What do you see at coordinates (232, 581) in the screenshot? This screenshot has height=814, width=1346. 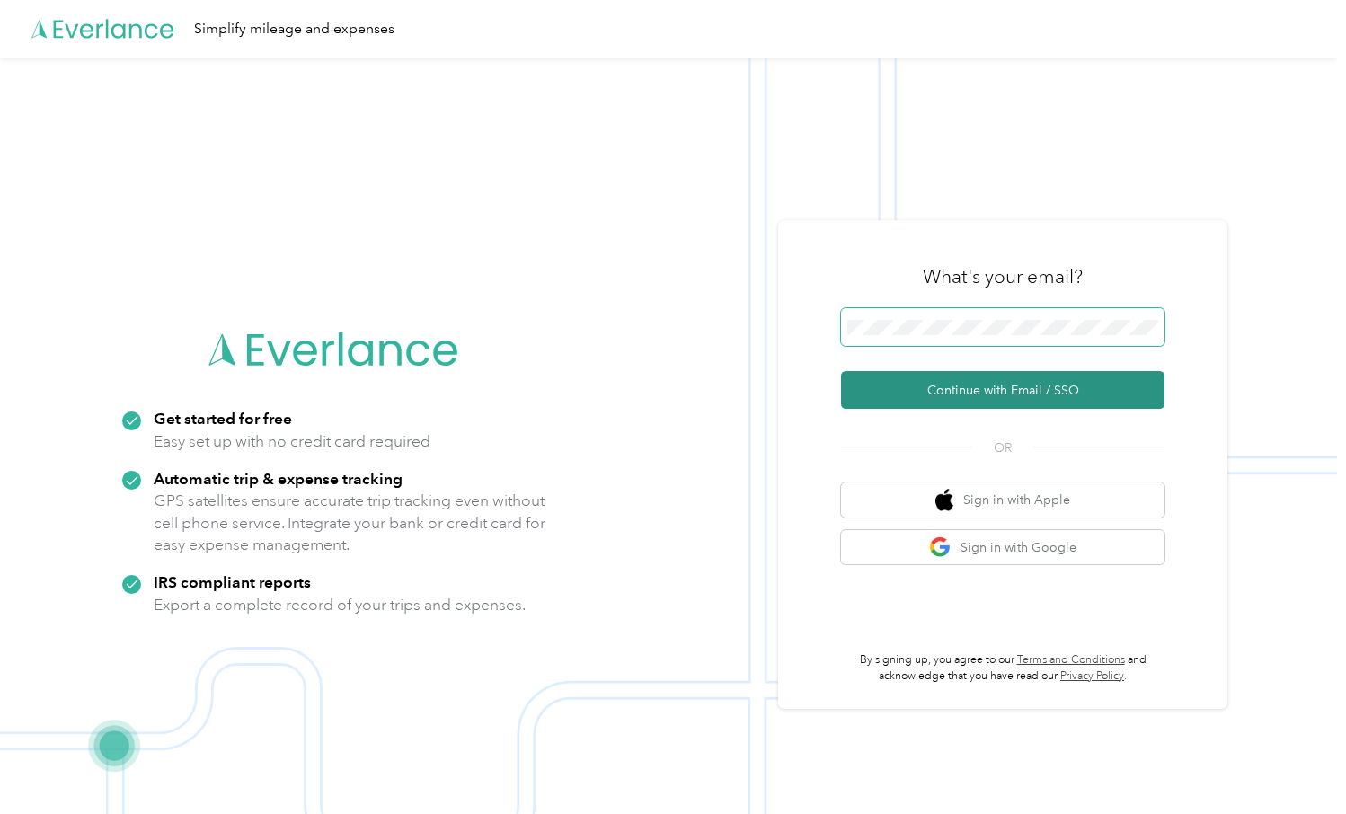 I see `strong: IRS compliant reports` at bounding box center [232, 581].